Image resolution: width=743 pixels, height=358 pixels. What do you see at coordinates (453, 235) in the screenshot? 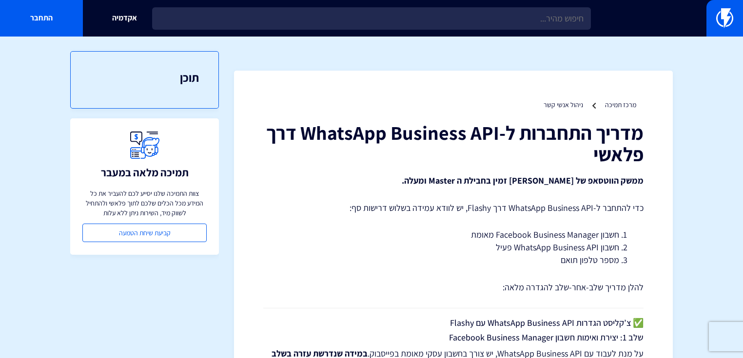
I see `li: חשבון Facebook Business Manager מאומת` at bounding box center [453, 235].